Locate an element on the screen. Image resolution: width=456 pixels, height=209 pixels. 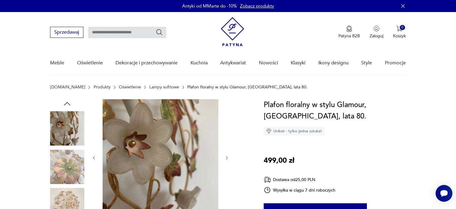
a: Dekoracje i przechowywanie is located at coordinates (146, 63).